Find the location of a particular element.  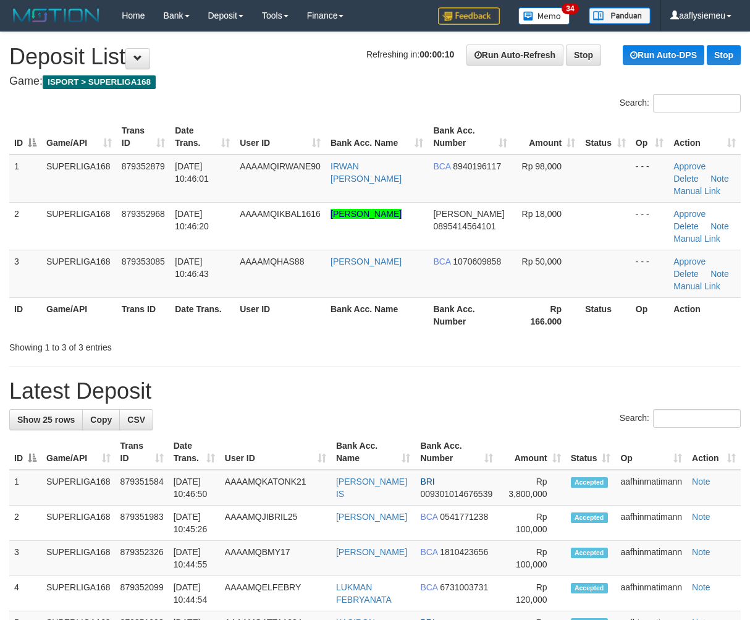

span: Copy is located at coordinates (101, 419).